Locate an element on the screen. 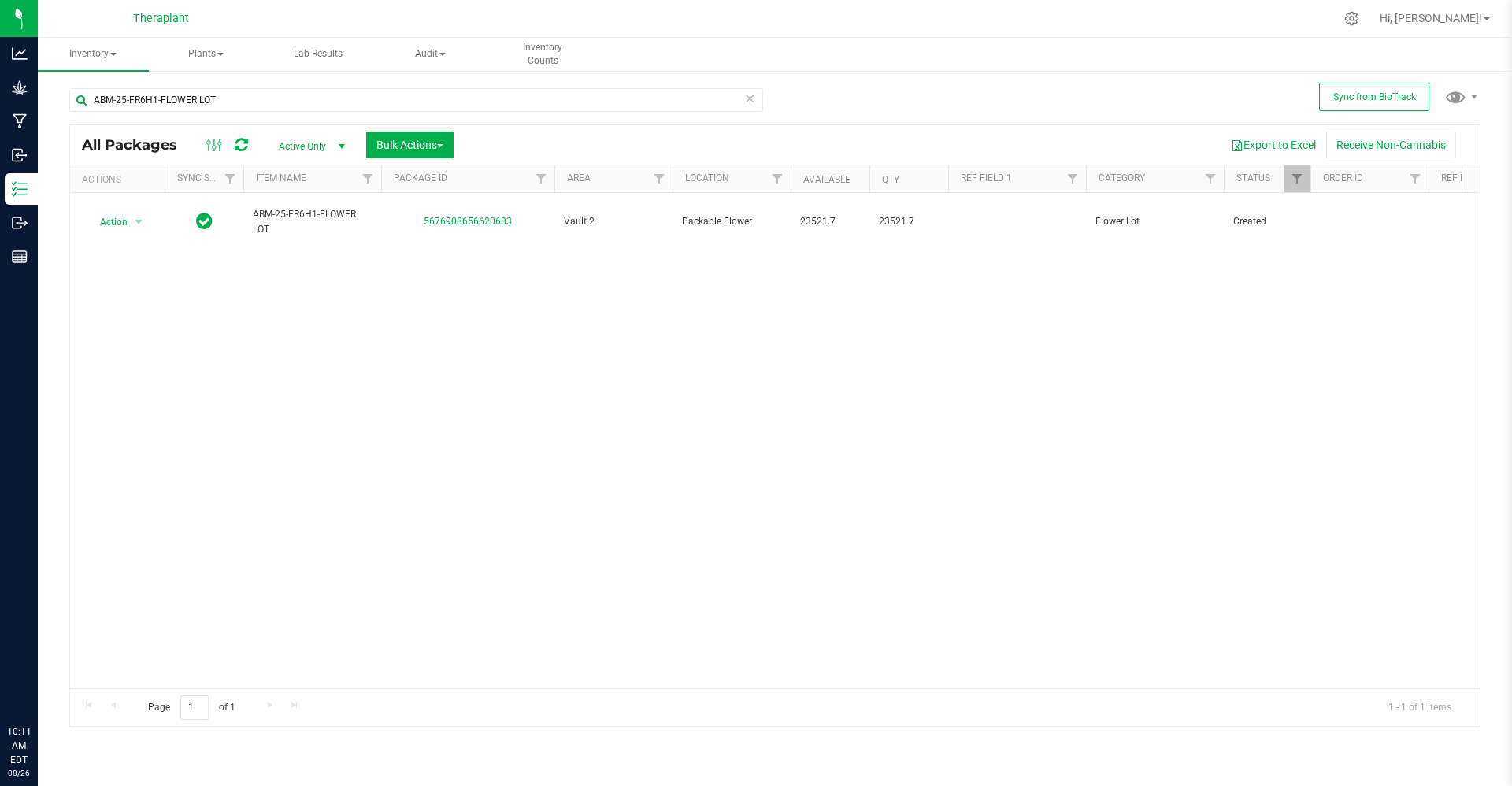 The image size is (1512, 786). inline-svg: Inventory is located at coordinates (19, 189).